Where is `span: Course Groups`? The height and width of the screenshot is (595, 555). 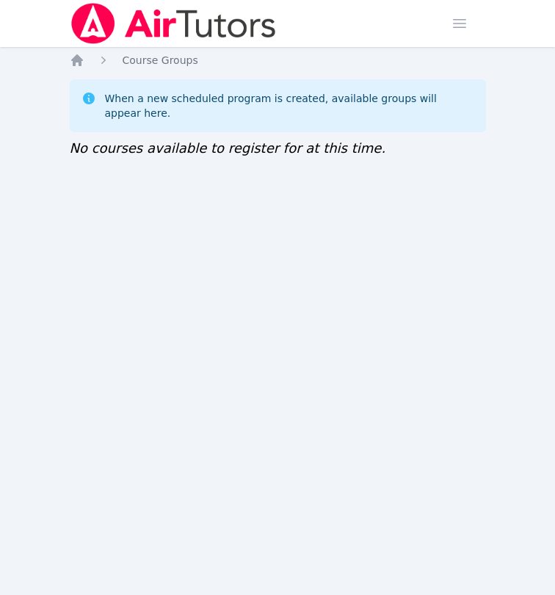
span: Course Groups is located at coordinates (160, 60).